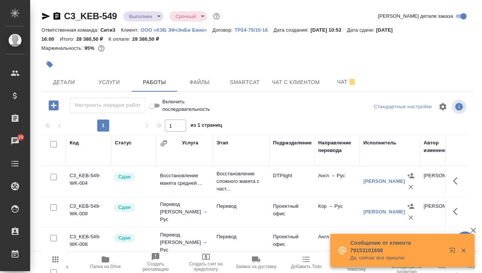  I want to click on div: Исполнитель, so click(380, 143).